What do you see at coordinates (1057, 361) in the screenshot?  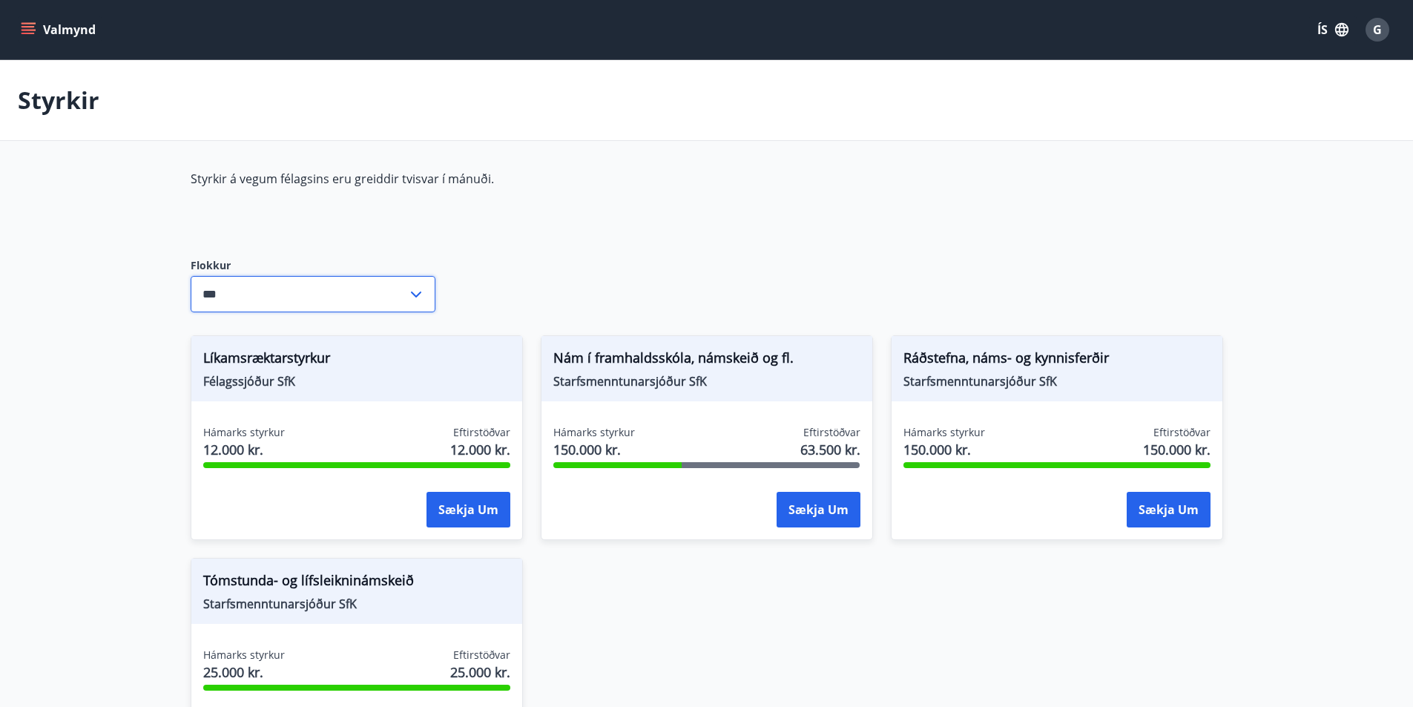 I see `span: Ráðstefna, náms- og kynnisferðir` at bounding box center [1057, 361].